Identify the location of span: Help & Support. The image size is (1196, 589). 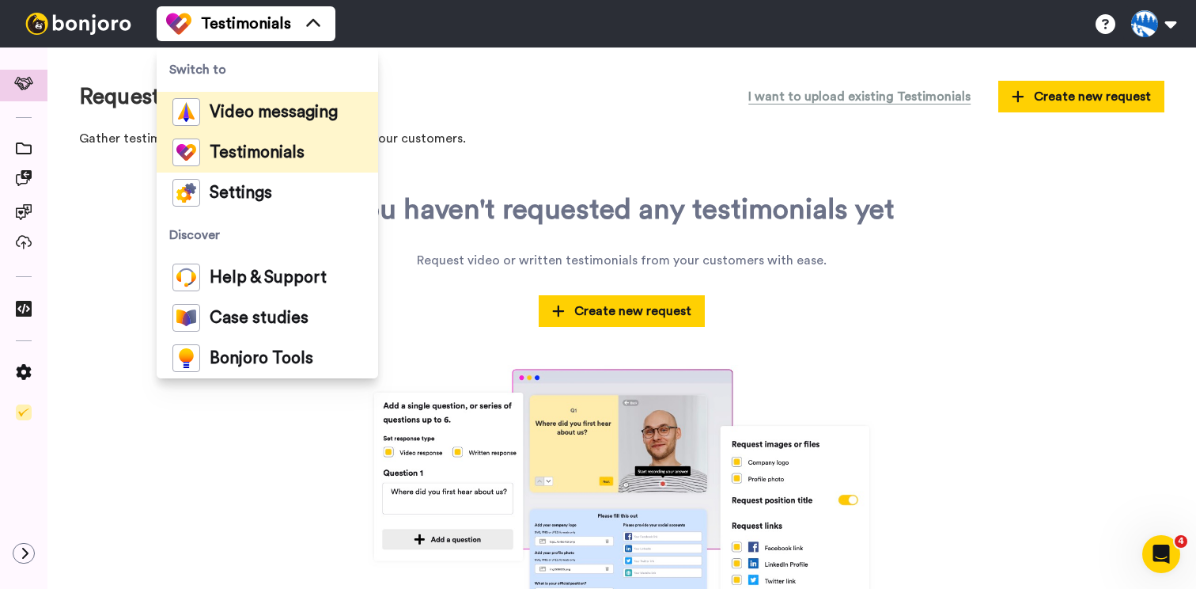
(268, 278).